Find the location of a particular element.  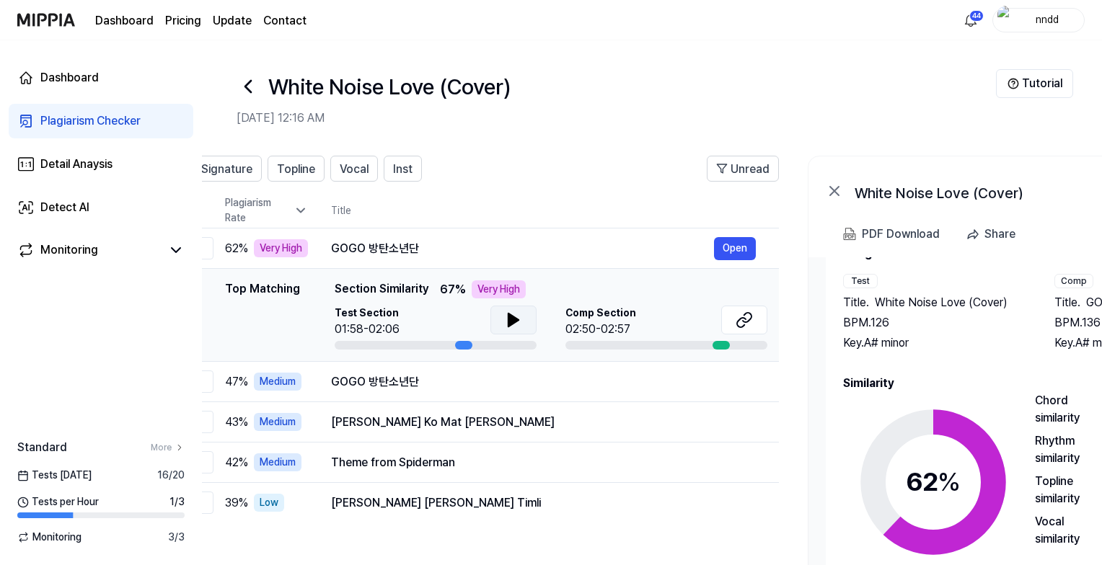

button: Tutorial is located at coordinates (1034, 84).